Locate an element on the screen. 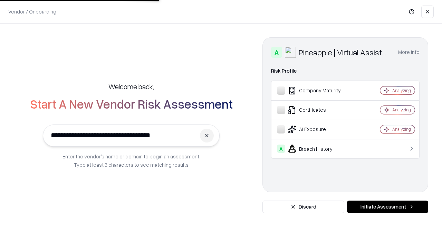  img: Pineapple | Virtual Assistant Agency is located at coordinates (291, 52).